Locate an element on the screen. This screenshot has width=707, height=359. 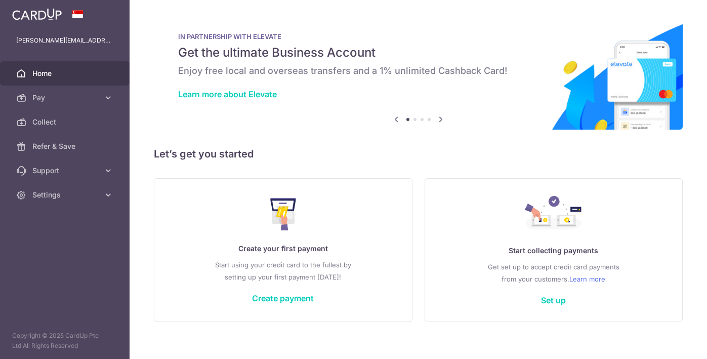
h5: Let’s get you started is located at coordinates (418, 154).